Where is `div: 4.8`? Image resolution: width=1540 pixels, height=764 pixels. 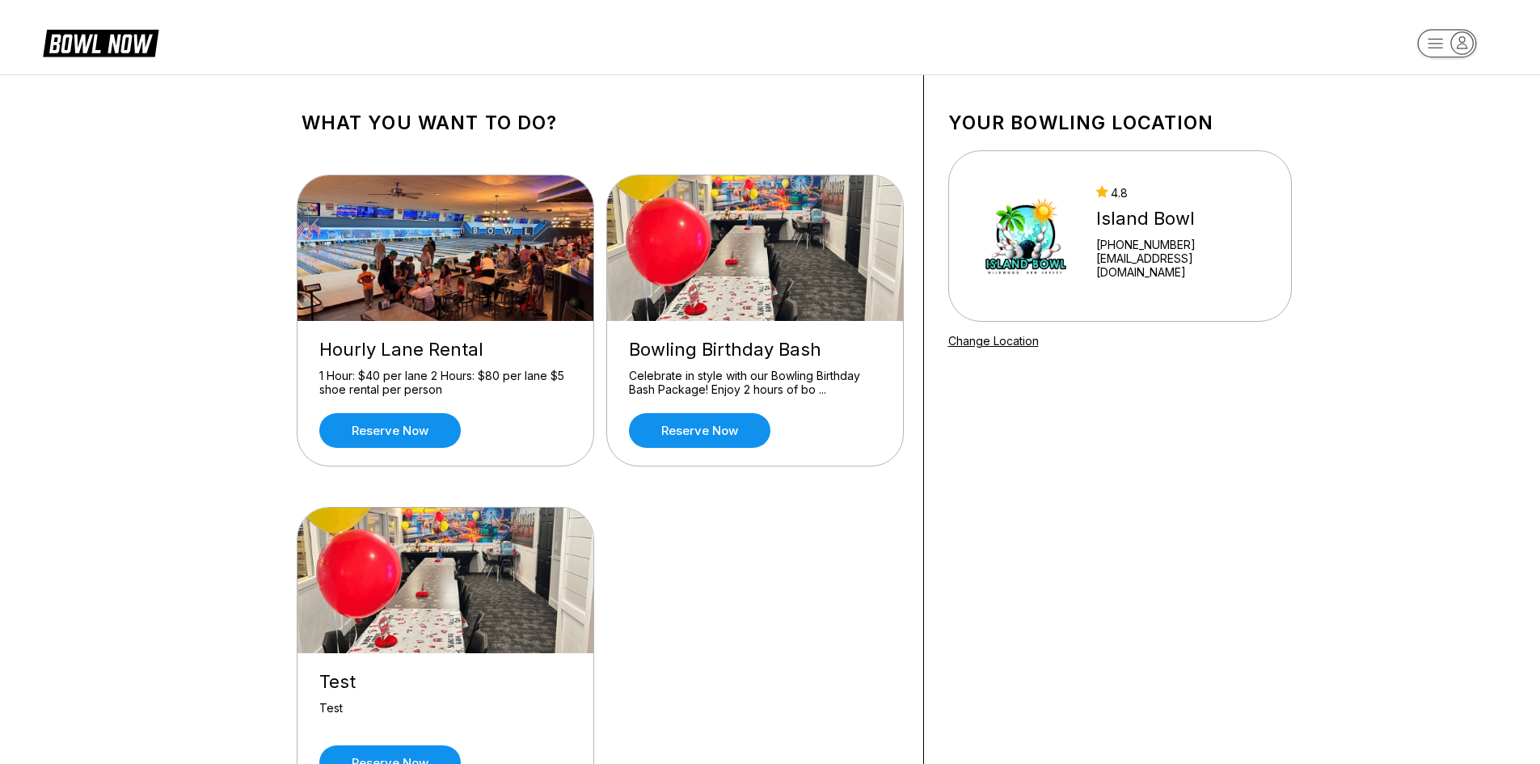 div: 4.8 is located at coordinates (1182, 192).